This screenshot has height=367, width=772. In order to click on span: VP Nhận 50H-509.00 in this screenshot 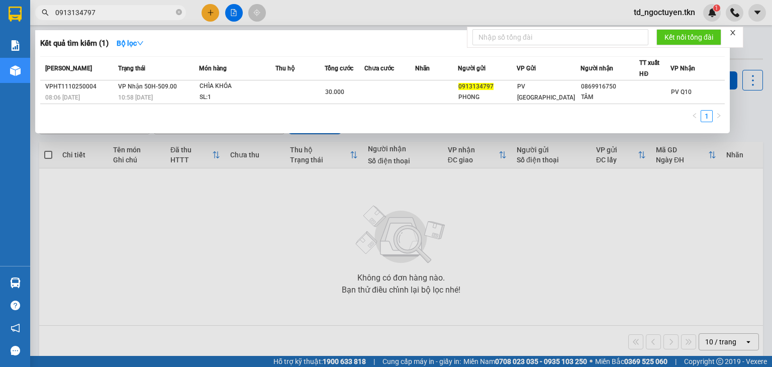, I will do `click(147, 86)`.